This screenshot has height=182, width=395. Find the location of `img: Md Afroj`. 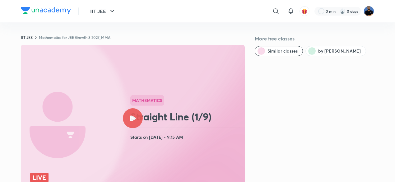

img: Md Afroj is located at coordinates (369, 11).